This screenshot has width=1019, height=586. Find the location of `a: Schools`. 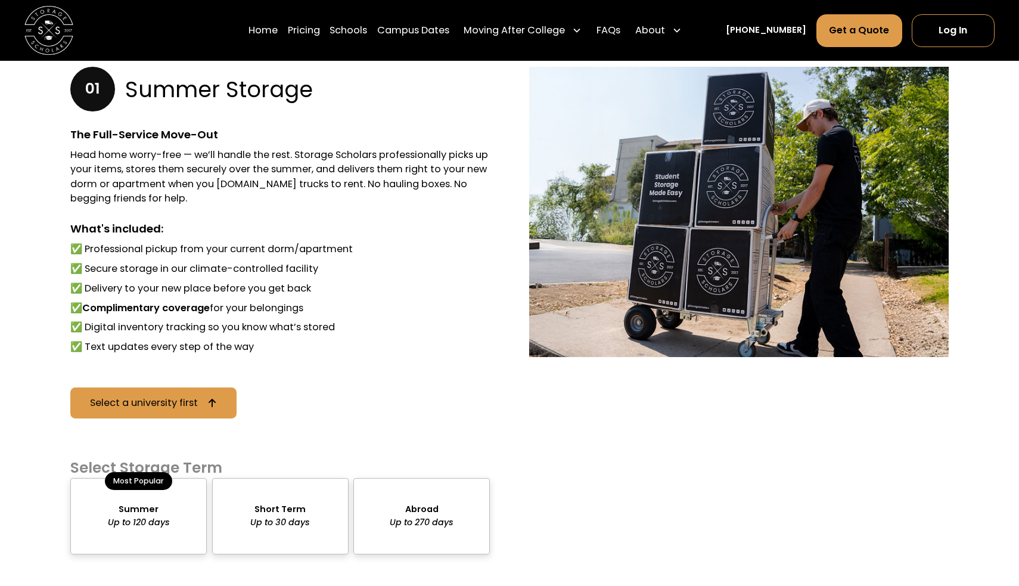

a: Schools is located at coordinates (348, 30).